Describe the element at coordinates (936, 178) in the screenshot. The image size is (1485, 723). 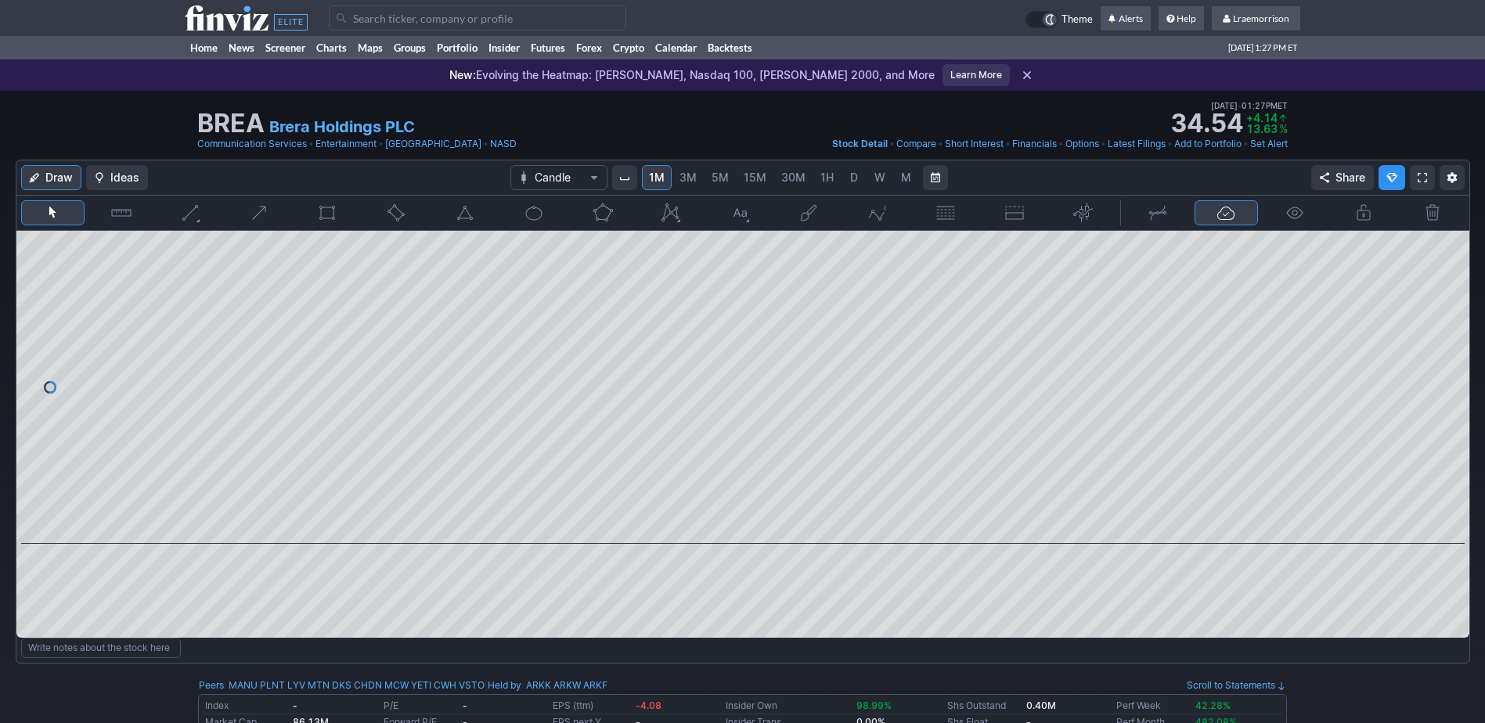
I see `button: Range` at that location.